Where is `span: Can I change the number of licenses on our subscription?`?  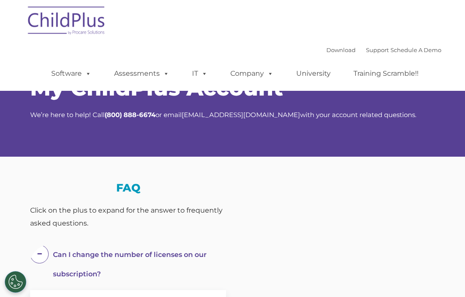
span: Can I change the number of licenses on our subscription? is located at coordinates (130, 264).